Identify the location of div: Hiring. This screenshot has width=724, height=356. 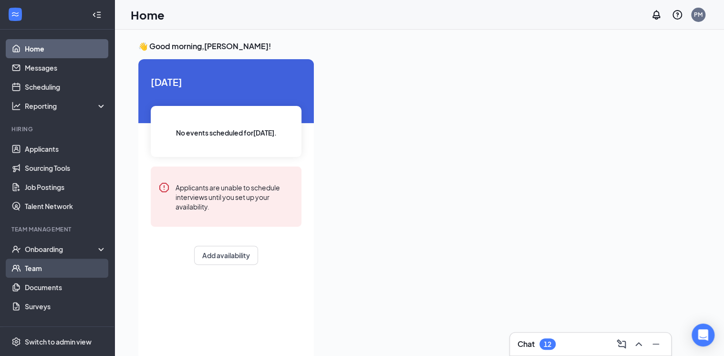
(58, 129).